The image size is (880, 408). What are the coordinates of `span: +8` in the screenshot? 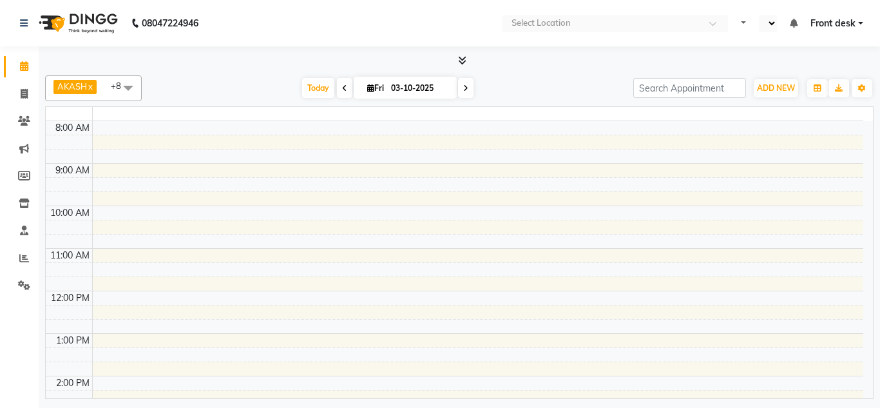 It's located at (120, 86).